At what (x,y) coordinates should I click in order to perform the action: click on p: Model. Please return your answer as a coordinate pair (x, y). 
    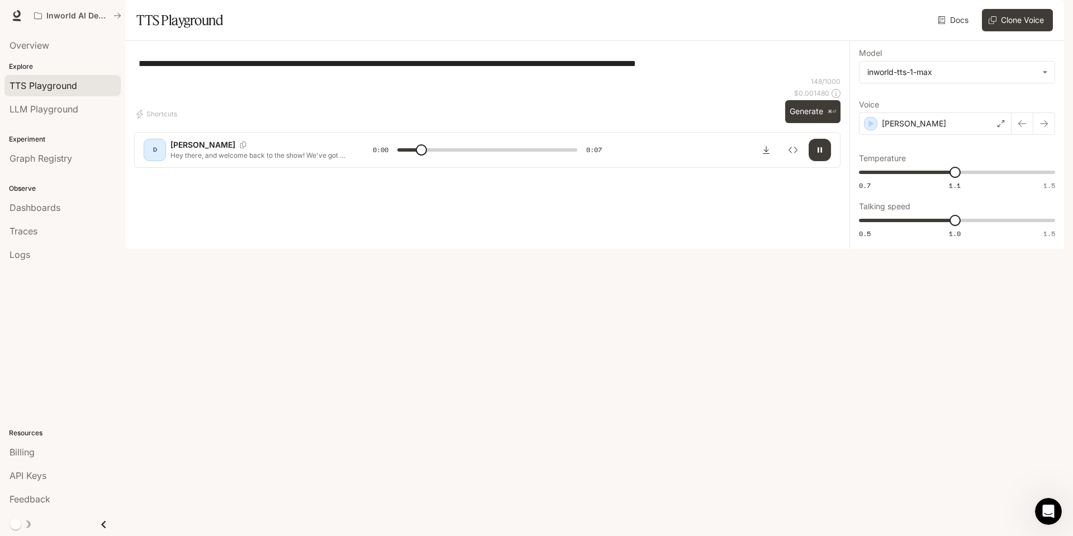
    Looking at the image, I should click on (871, 53).